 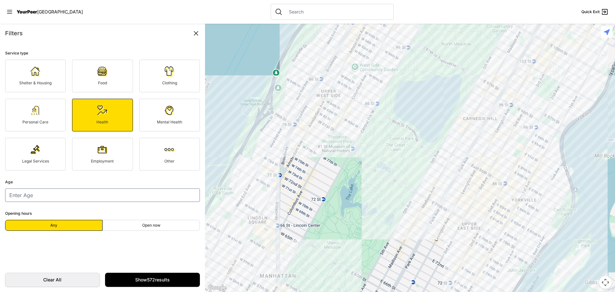 I want to click on span: Food, so click(x=102, y=83).